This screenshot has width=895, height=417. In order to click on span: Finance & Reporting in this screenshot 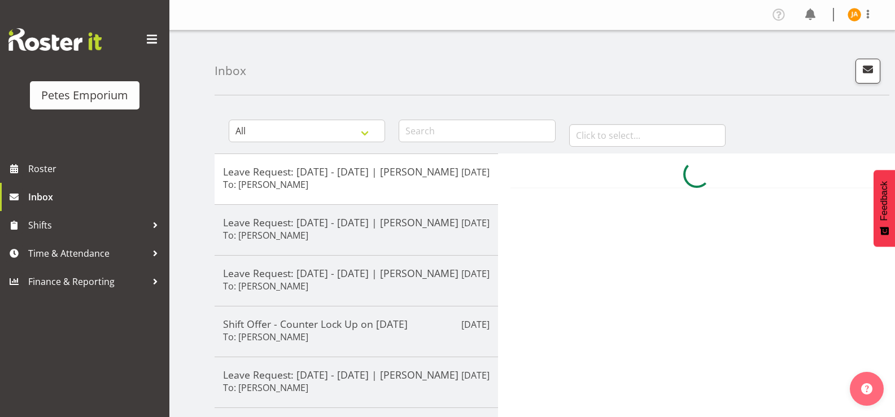, I will do `click(88, 282)`.